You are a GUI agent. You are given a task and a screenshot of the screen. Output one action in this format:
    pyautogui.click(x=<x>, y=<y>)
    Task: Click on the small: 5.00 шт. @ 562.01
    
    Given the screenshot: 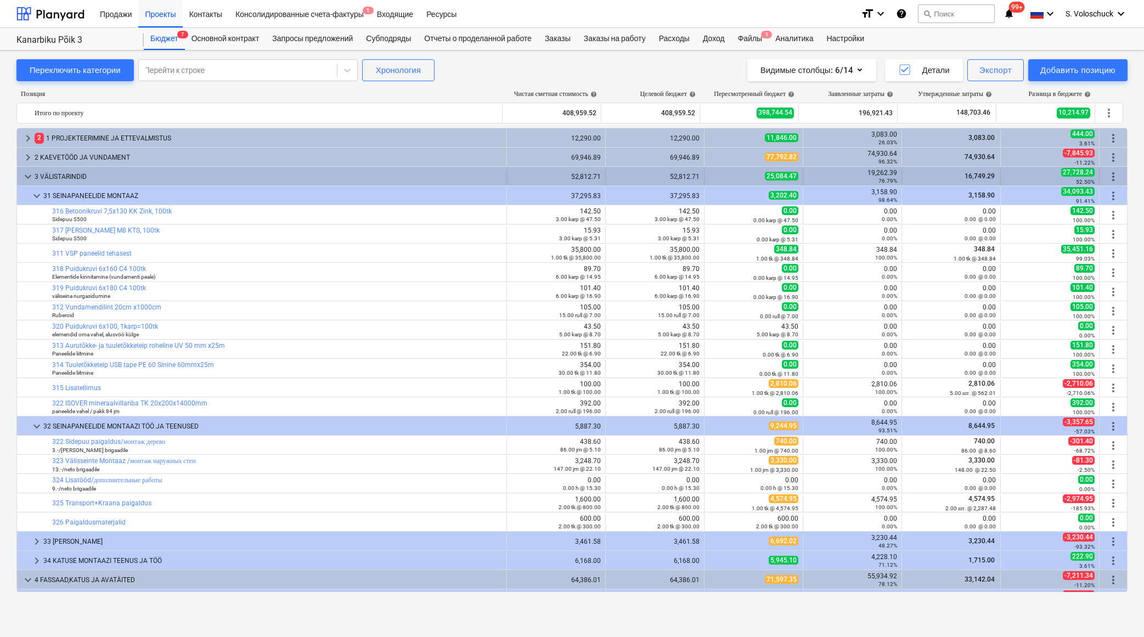 What is the action you would take?
    pyautogui.click(x=973, y=393)
    